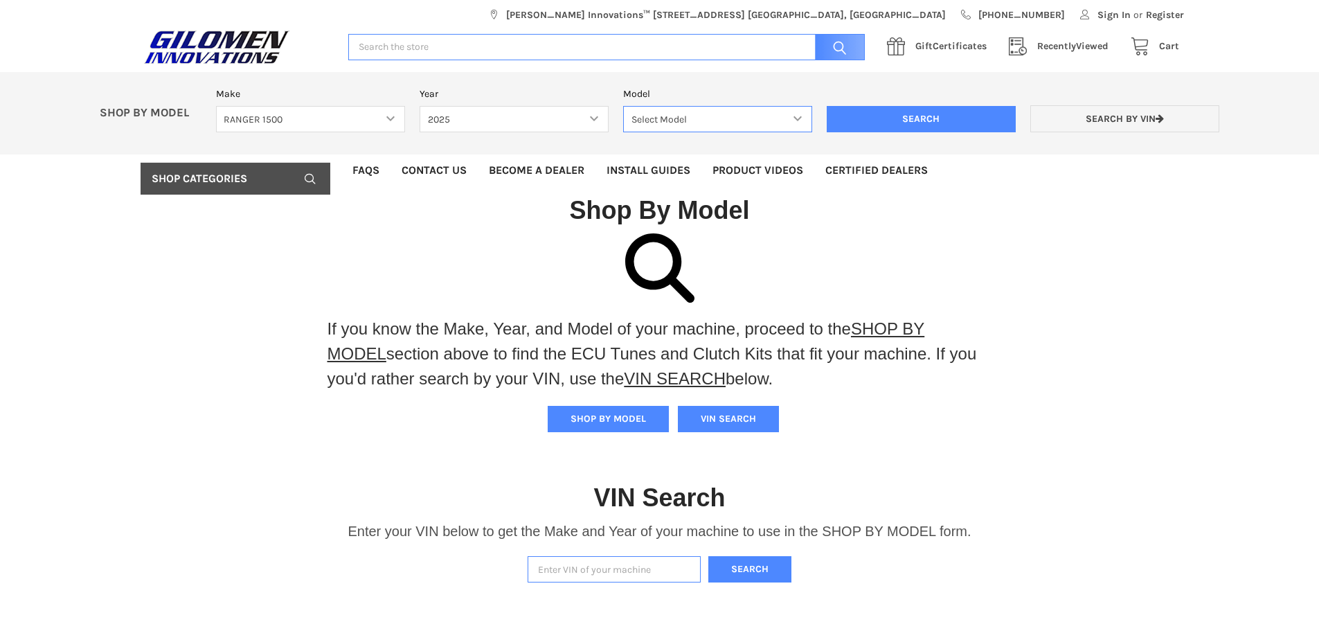 Image resolution: width=1319 pixels, height=631 pixels. Describe the element at coordinates (750, 569) in the screenshot. I see `button: Search` at that location.